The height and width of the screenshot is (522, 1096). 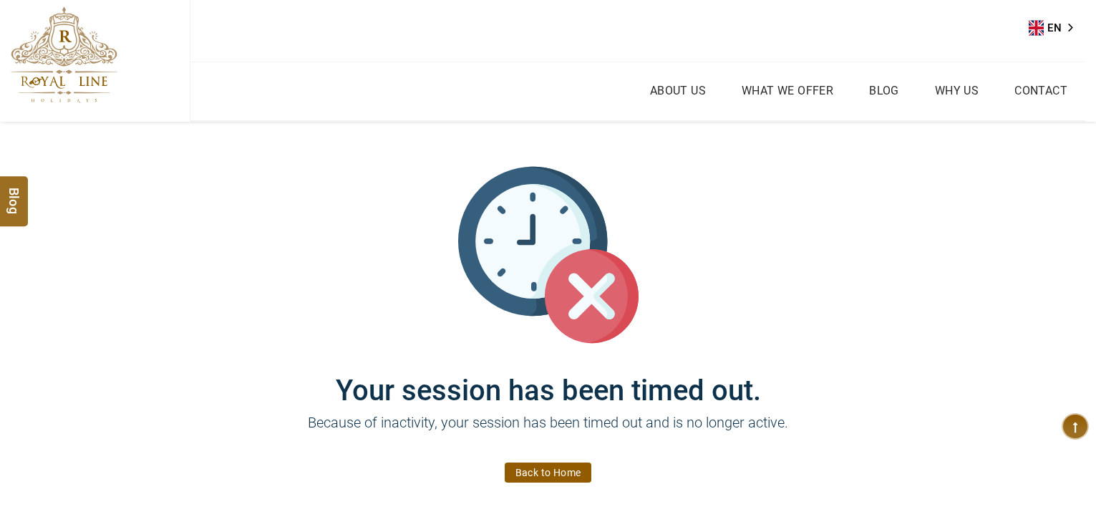 I want to click on img: The Royal Line Holidays, so click(x=64, y=54).